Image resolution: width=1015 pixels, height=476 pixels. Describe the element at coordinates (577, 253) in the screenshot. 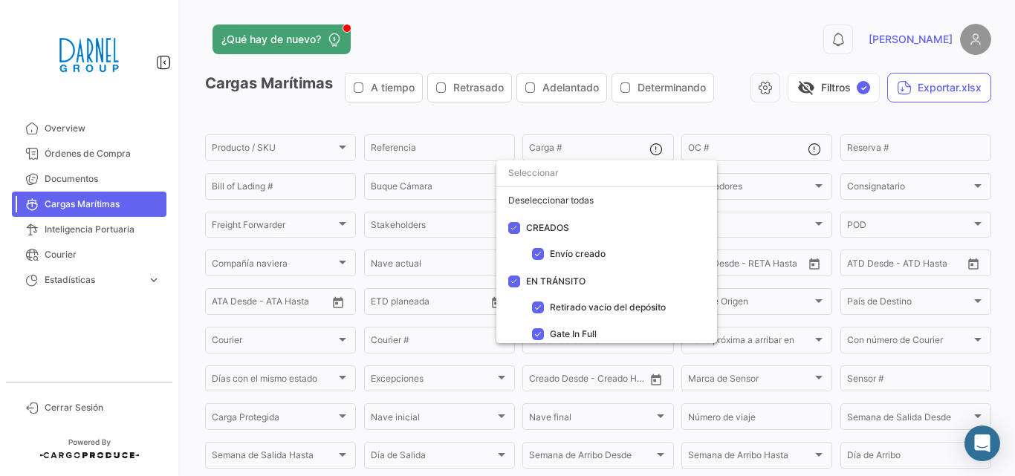

I see `span: Envío creado` at that location.